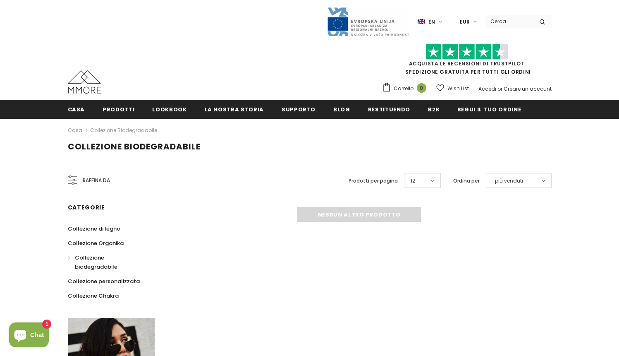 The height and width of the screenshot is (356, 619). I want to click on span: SPEDIZIONE GRATUITA PER TUTTI GLI ORDINI, so click(467, 61).